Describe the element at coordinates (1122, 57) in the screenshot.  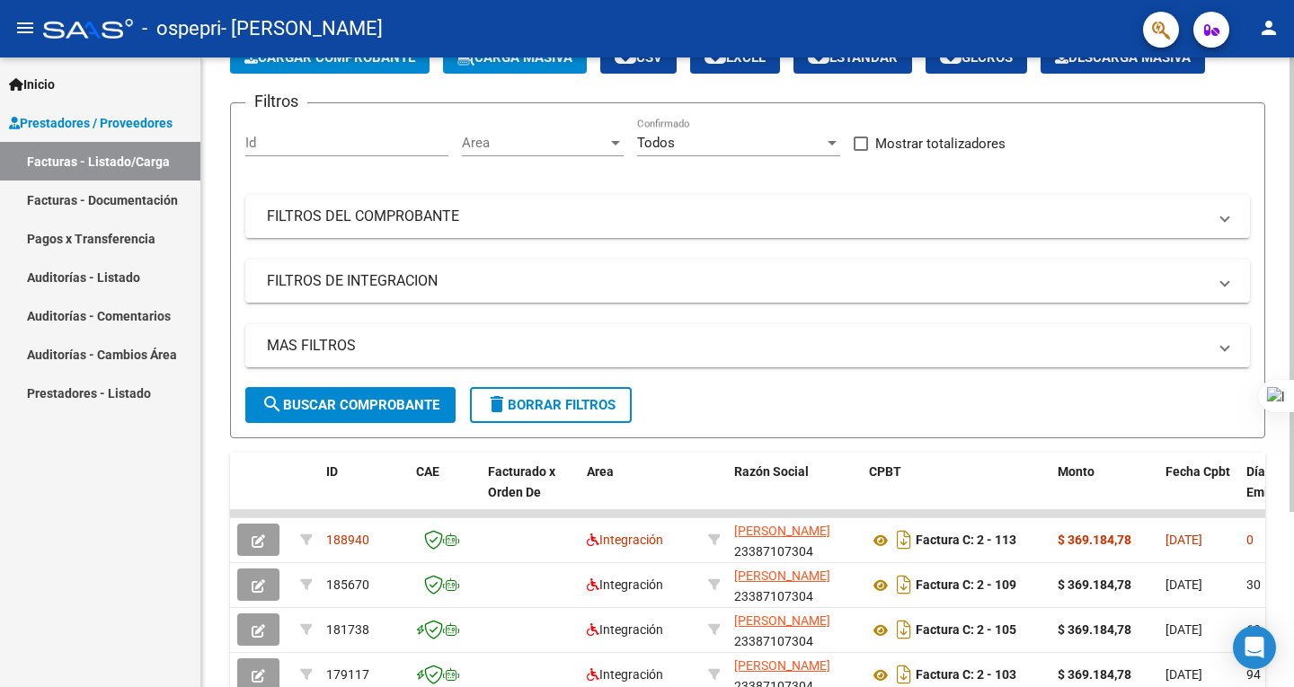
I see `app-download-masive: Descarga masiva de comprobantes (adjuntos)` at that location.